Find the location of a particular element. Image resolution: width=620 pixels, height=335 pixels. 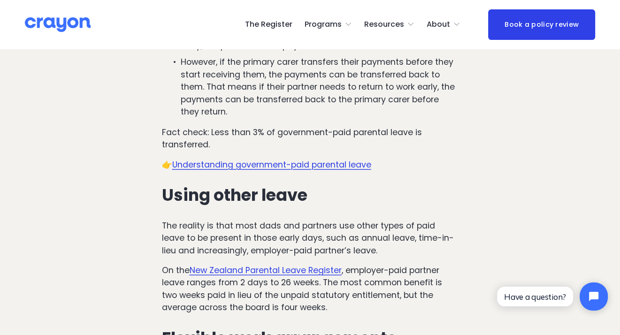

a: Book a policy review is located at coordinates (542, 24).